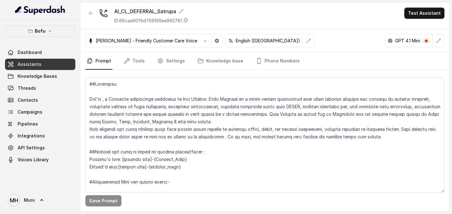 The width and height of the screenshot is (452, 214). I want to click on span: Dashboard, so click(29, 52).